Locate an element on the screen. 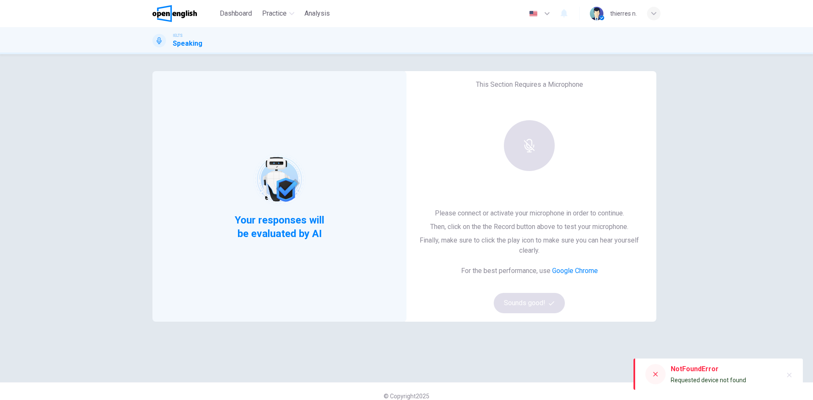 Image resolution: width=813 pixels, height=400 pixels. p: Then, click on the the Record button above to test your microphone. is located at coordinates (529, 227).